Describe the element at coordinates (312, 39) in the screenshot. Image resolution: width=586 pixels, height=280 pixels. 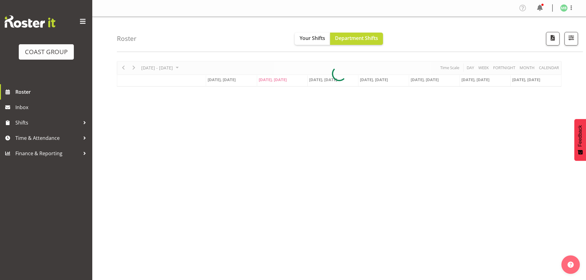
I see `button: Your Shifts` at that location.